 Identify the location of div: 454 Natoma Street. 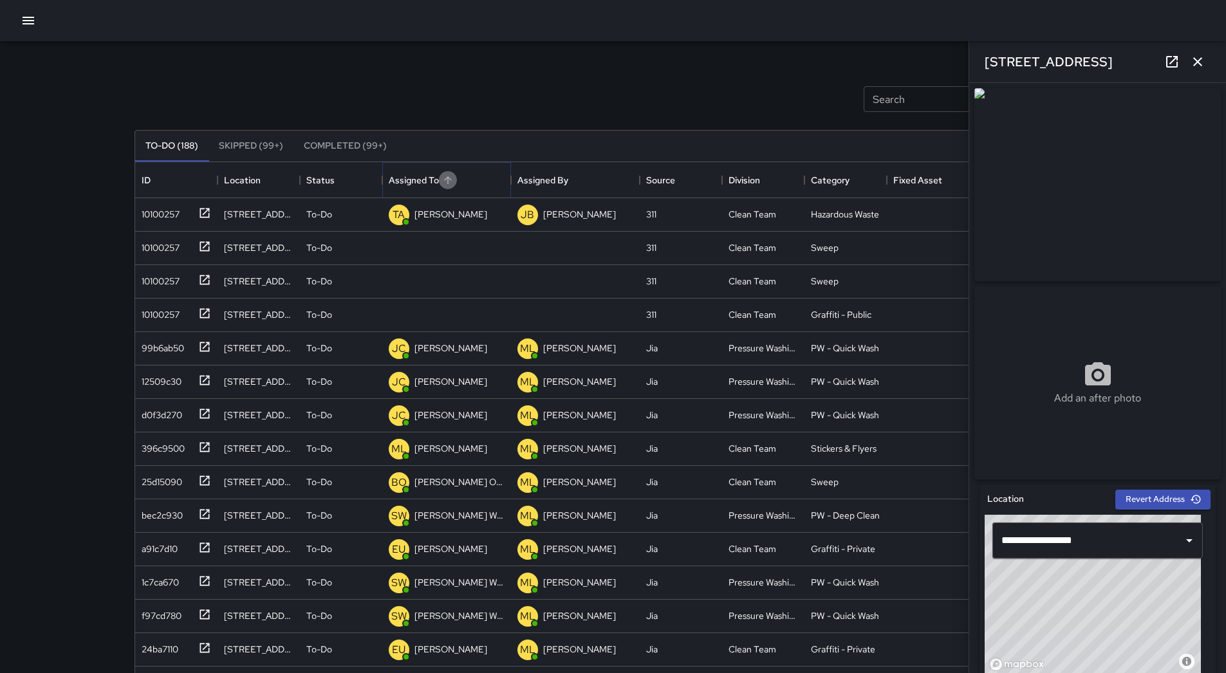
(259, 616).